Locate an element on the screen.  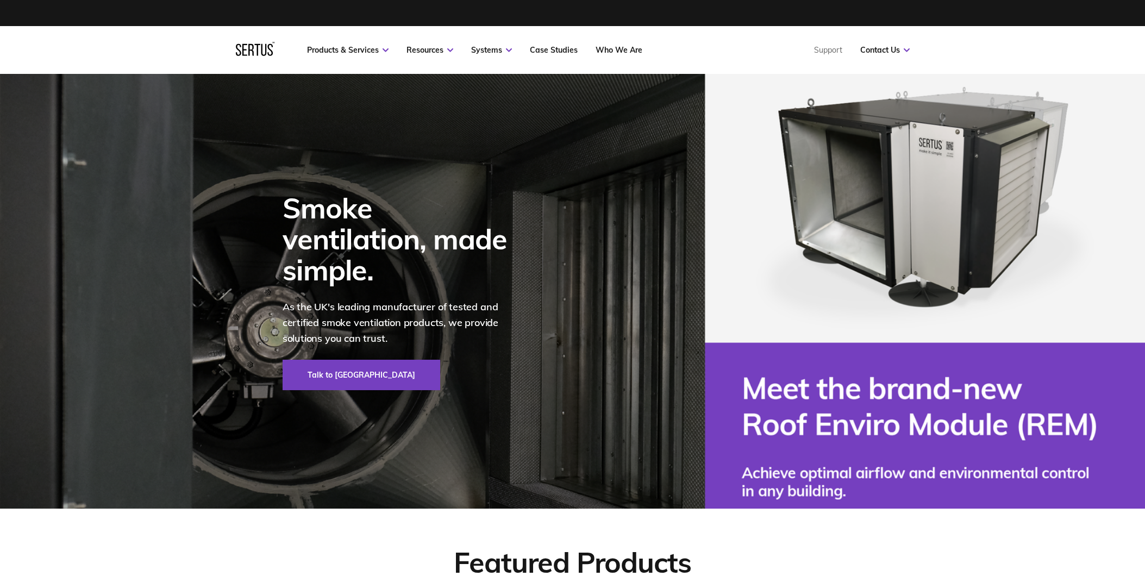
a: Contact Us is located at coordinates (885, 50).